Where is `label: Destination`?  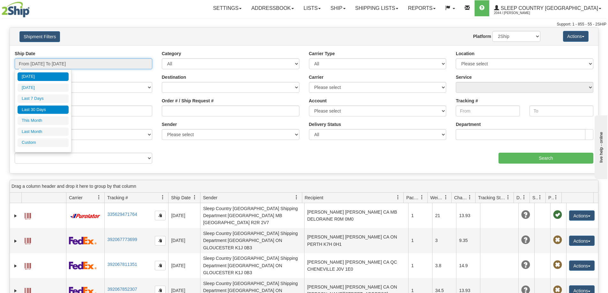
label: Destination is located at coordinates (174, 77).